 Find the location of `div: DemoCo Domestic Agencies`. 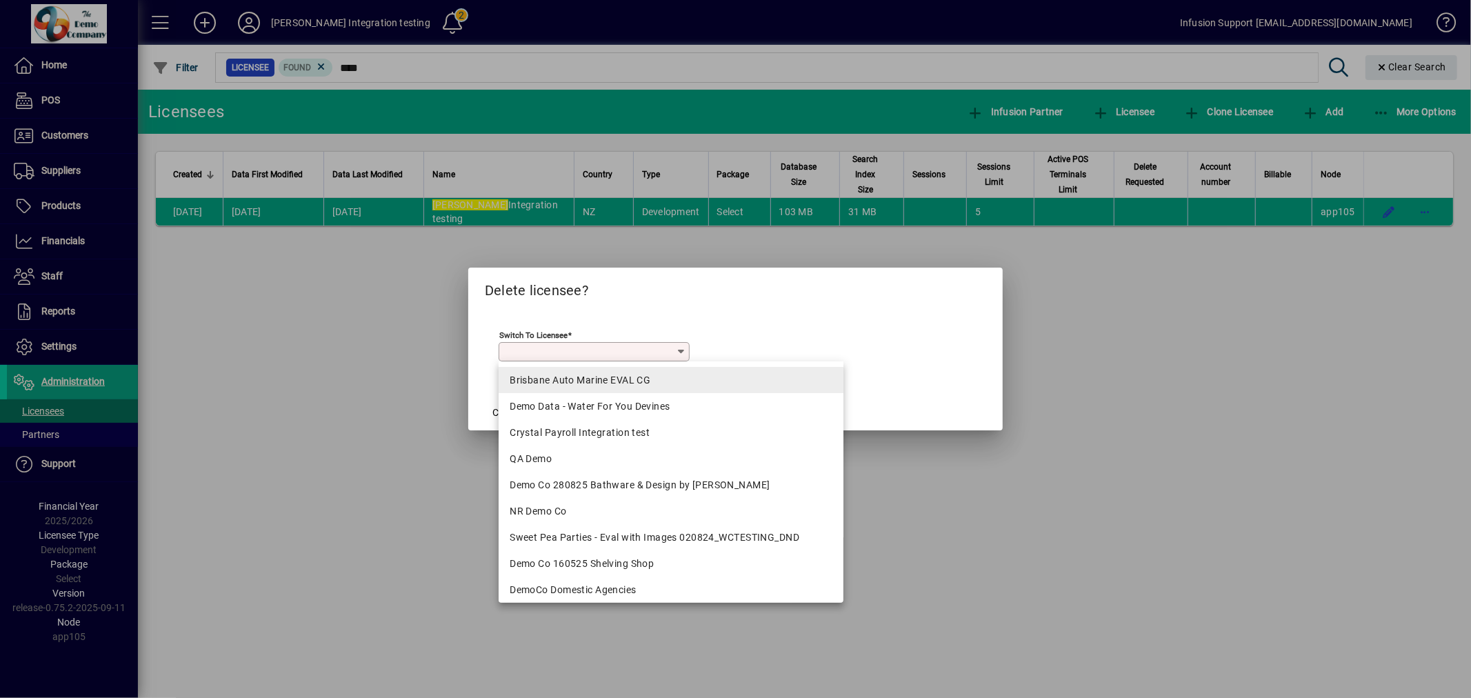

div: DemoCo Domestic Agencies is located at coordinates (671, 590).